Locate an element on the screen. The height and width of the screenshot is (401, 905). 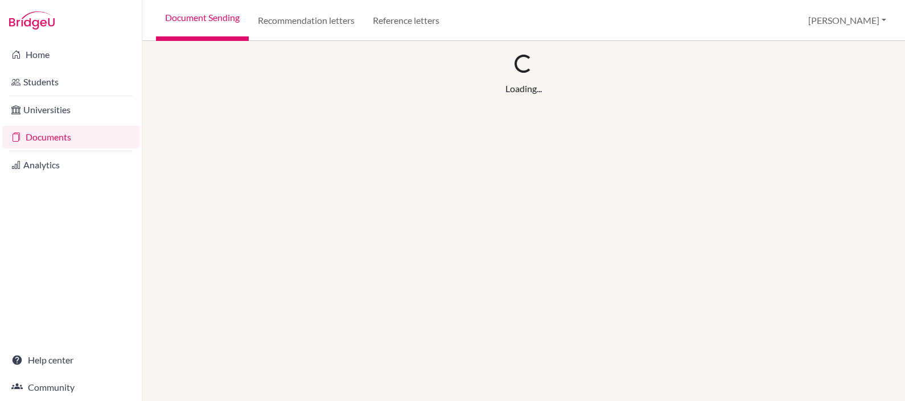
div: Loading... is located at coordinates (524, 89).